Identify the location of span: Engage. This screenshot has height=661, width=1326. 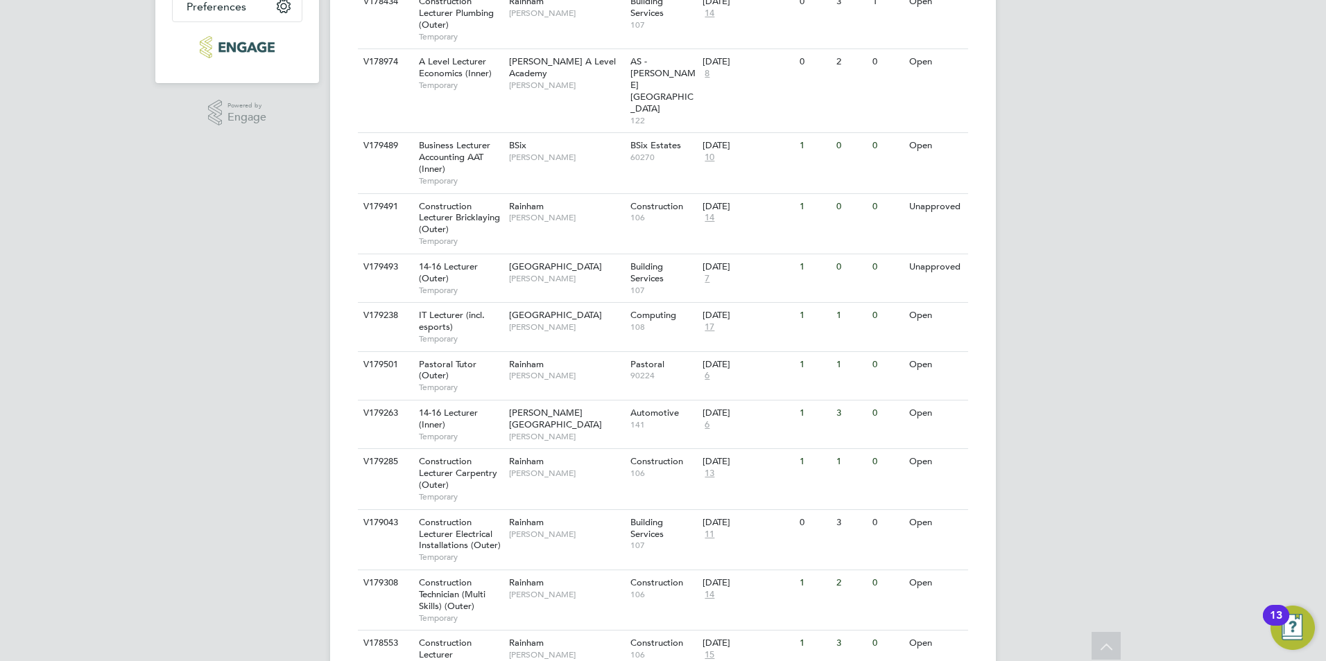
(247, 117).